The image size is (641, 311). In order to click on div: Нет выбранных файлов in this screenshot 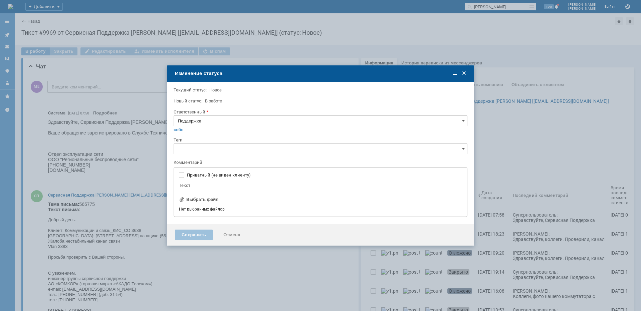, I will do `click(320, 208)`.